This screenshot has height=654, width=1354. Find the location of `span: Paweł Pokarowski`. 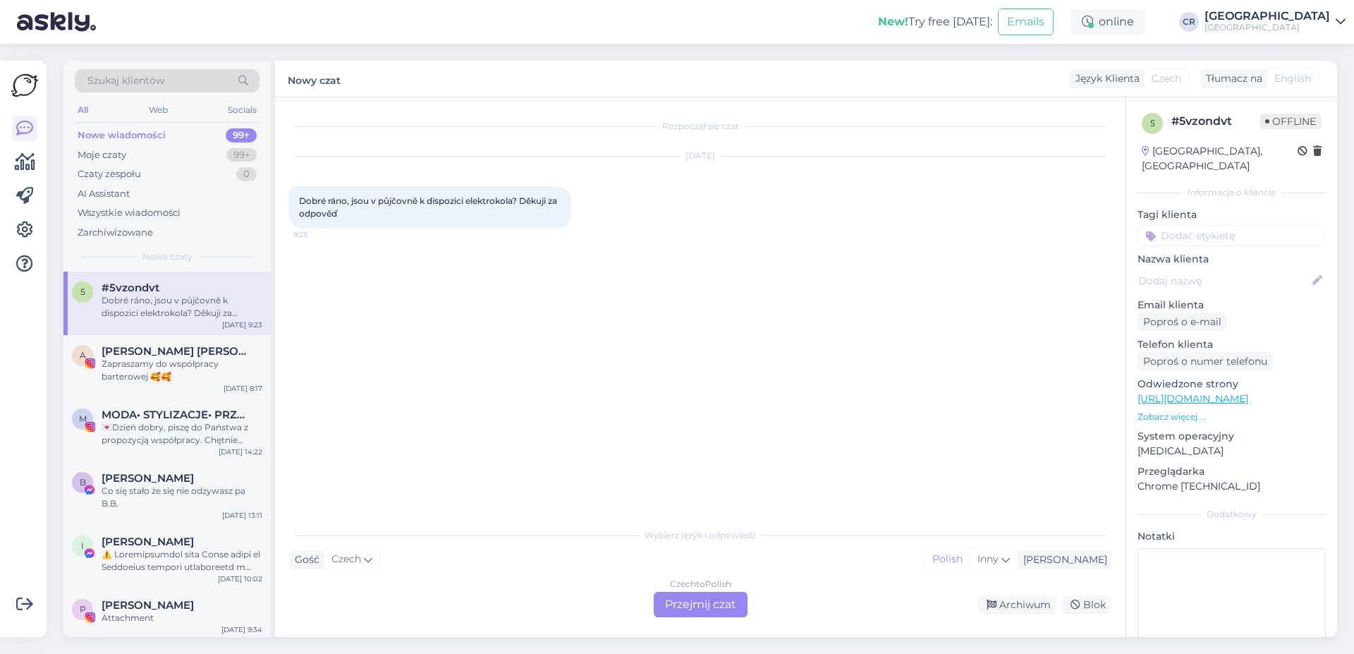

span: Paweł Pokarowski is located at coordinates (147, 605).